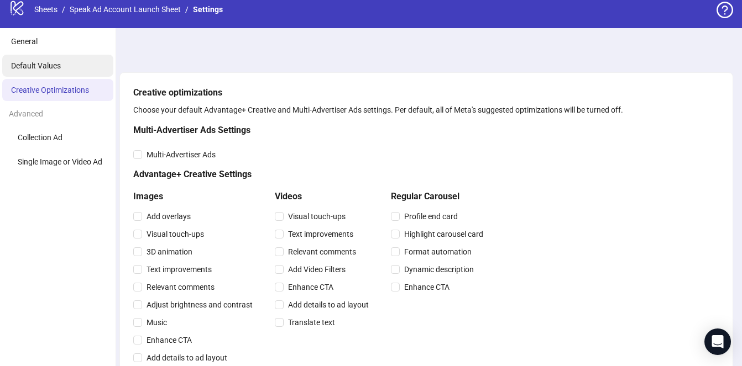 Image resolution: width=742 pixels, height=366 pixels. I want to click on h5: Images, so click(195, 197).